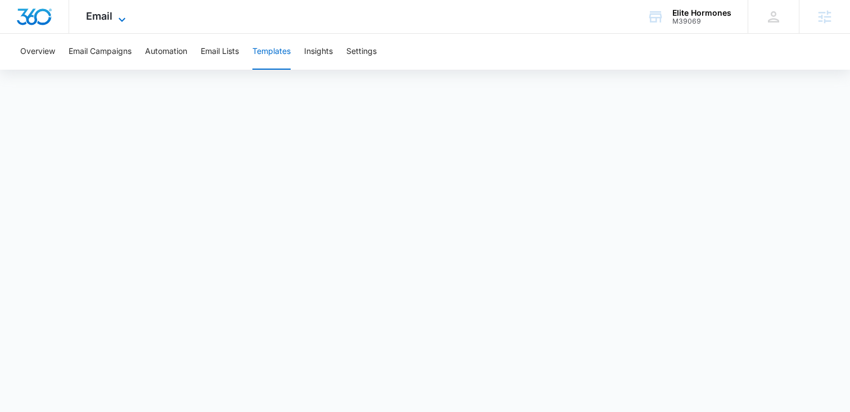 This screenshot has height=412, width=850. Describe the element at coordinates (272, 52) in the screenshot. I see `button: Templates` at that location.